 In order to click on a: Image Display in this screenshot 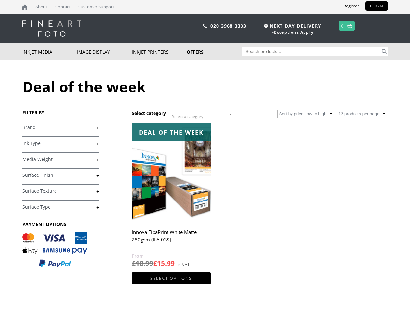, I will do `click(104, 52)`.